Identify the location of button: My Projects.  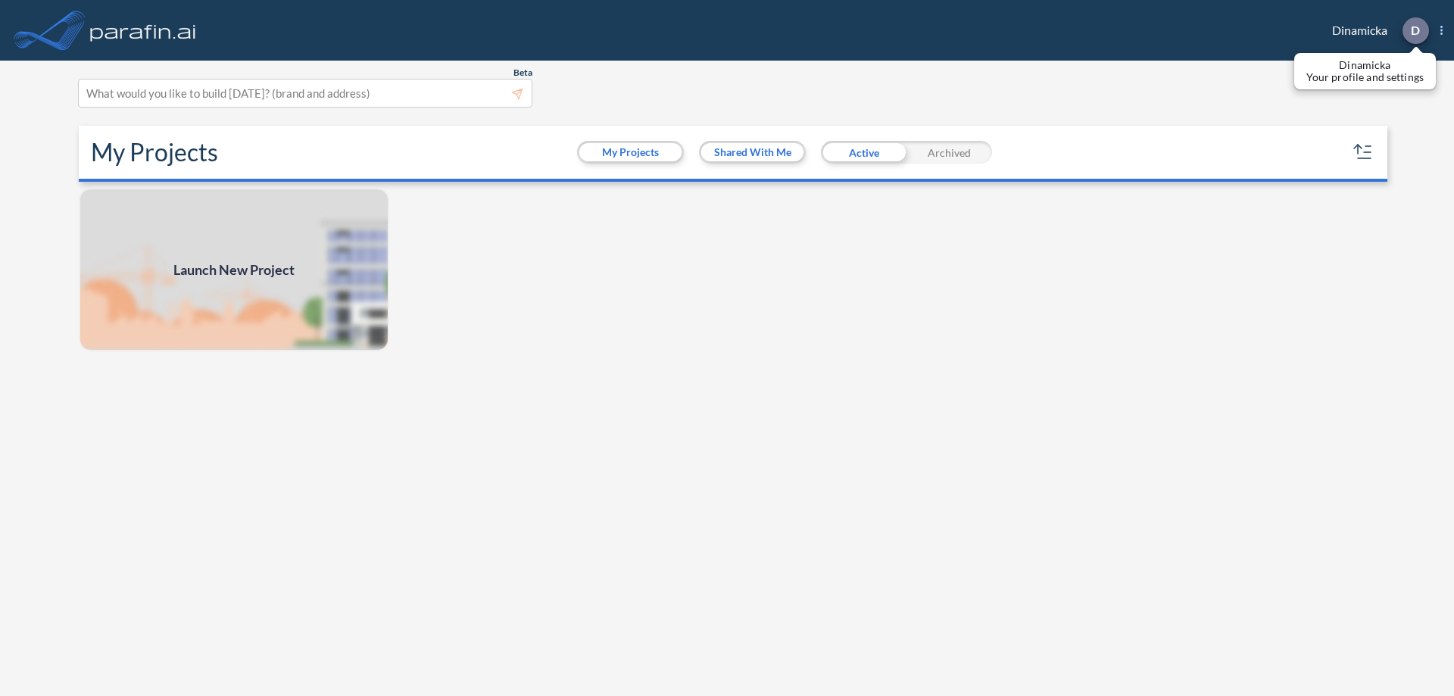
(630, 152).